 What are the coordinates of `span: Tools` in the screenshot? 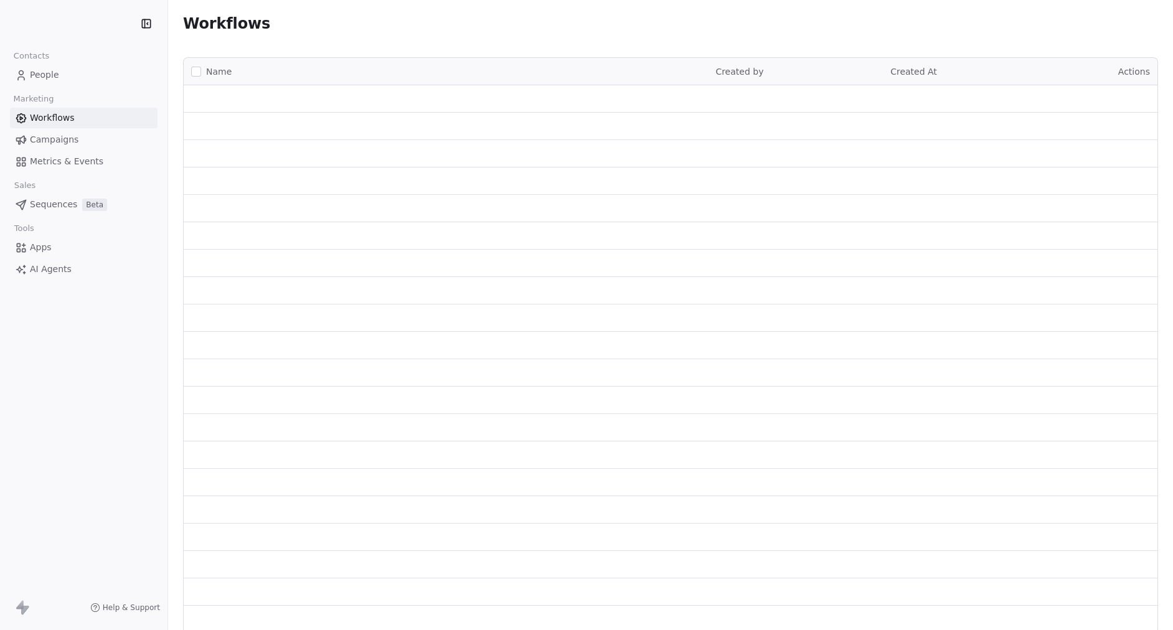 It's located at (24, 228).